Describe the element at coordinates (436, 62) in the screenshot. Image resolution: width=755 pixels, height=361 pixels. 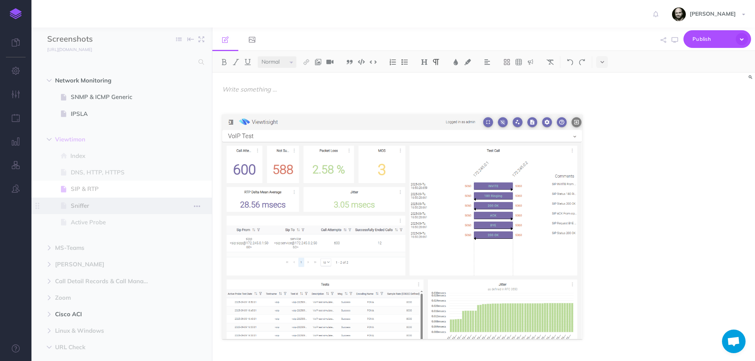
I see `img: Paragraph button` at that location.